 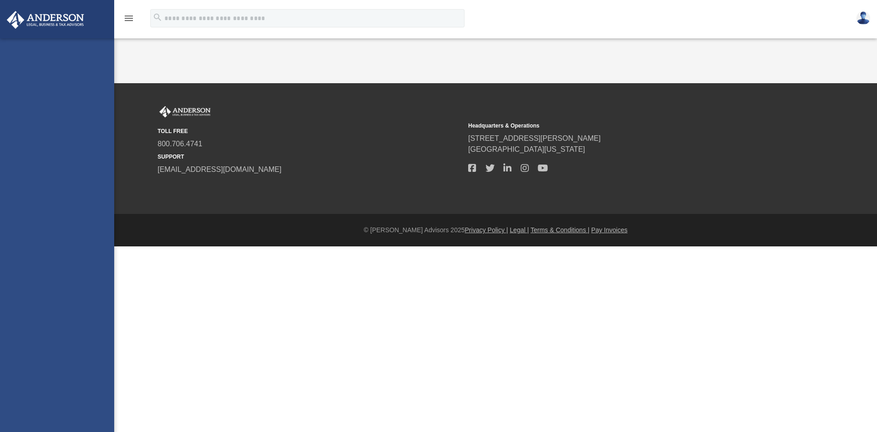 I want to click on small: Headquarters & Operations, so click(x=620, y=126).